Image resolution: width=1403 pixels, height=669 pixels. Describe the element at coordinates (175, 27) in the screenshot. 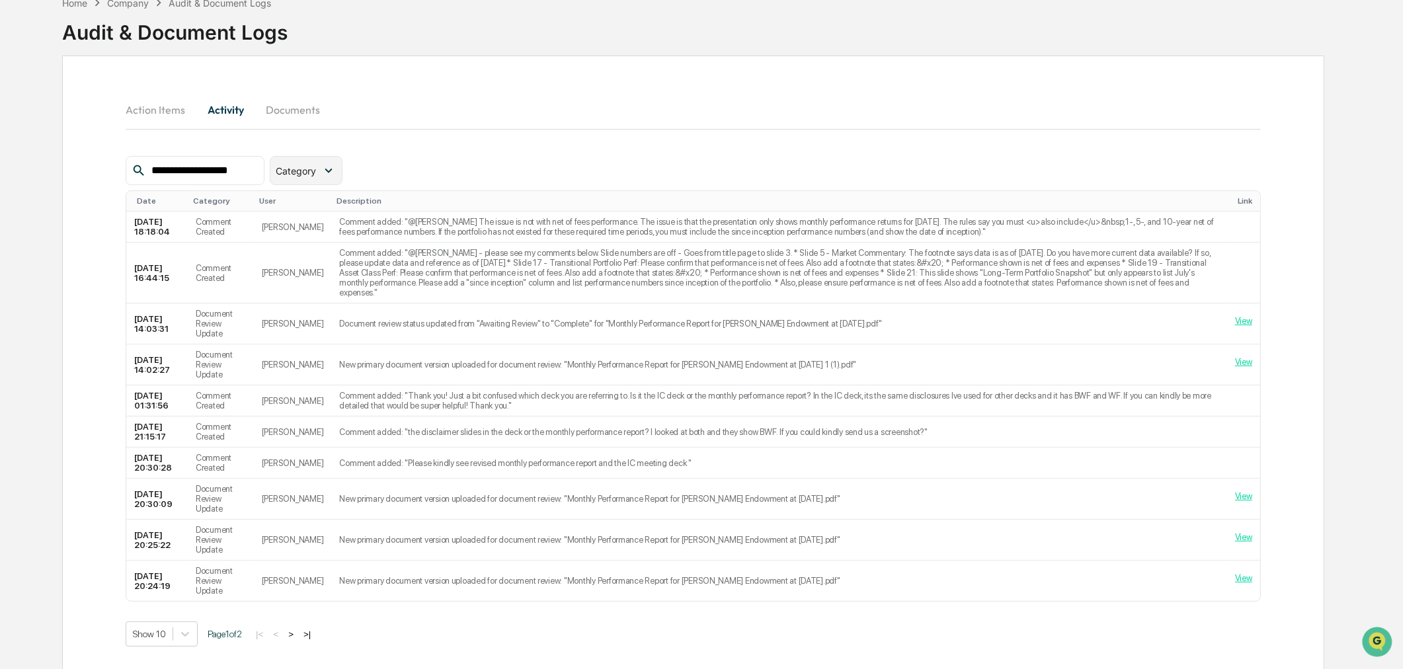

I see `div: Audit & Document Logs` at that location.